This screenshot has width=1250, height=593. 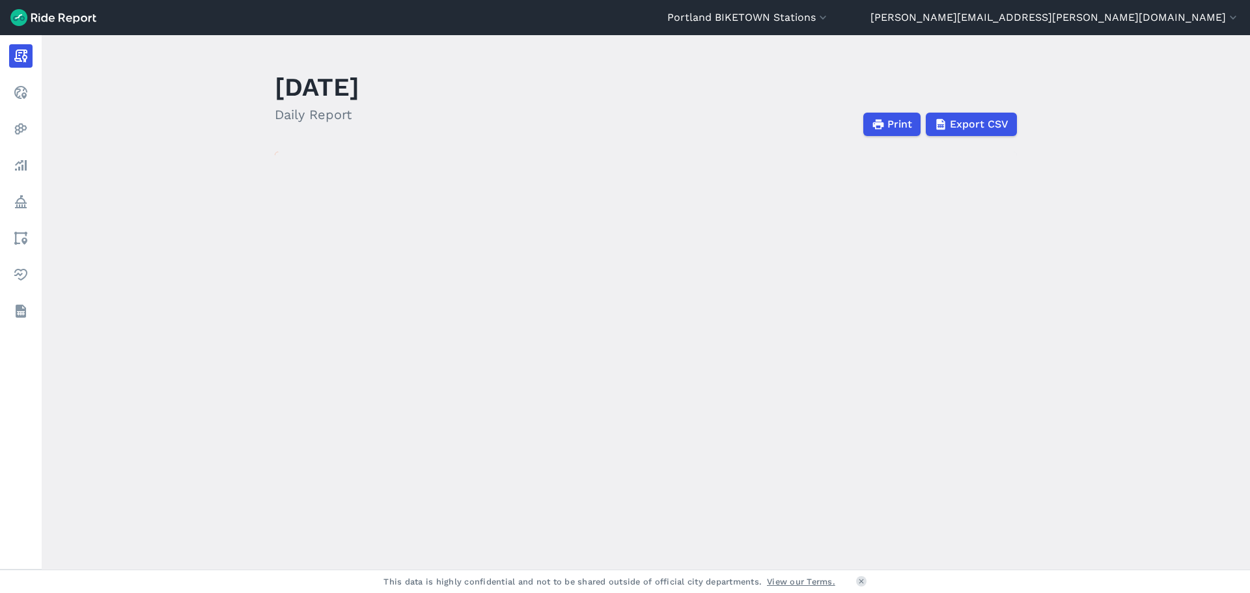 What do you see at coordinates (21, 92) in the screenshot?
I see `a: Realtime` at bounding box center [21, 92].